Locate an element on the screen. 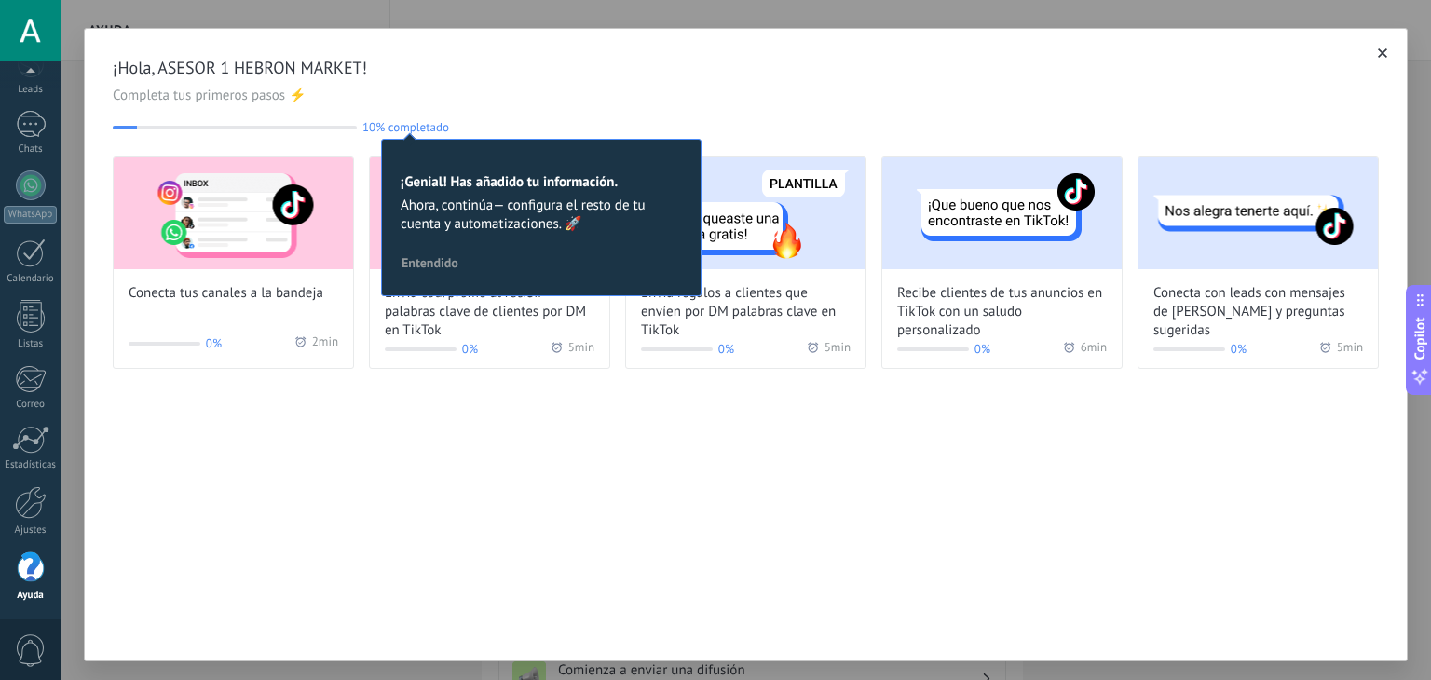  span: 6 min is located at coordinates (1094, 349).